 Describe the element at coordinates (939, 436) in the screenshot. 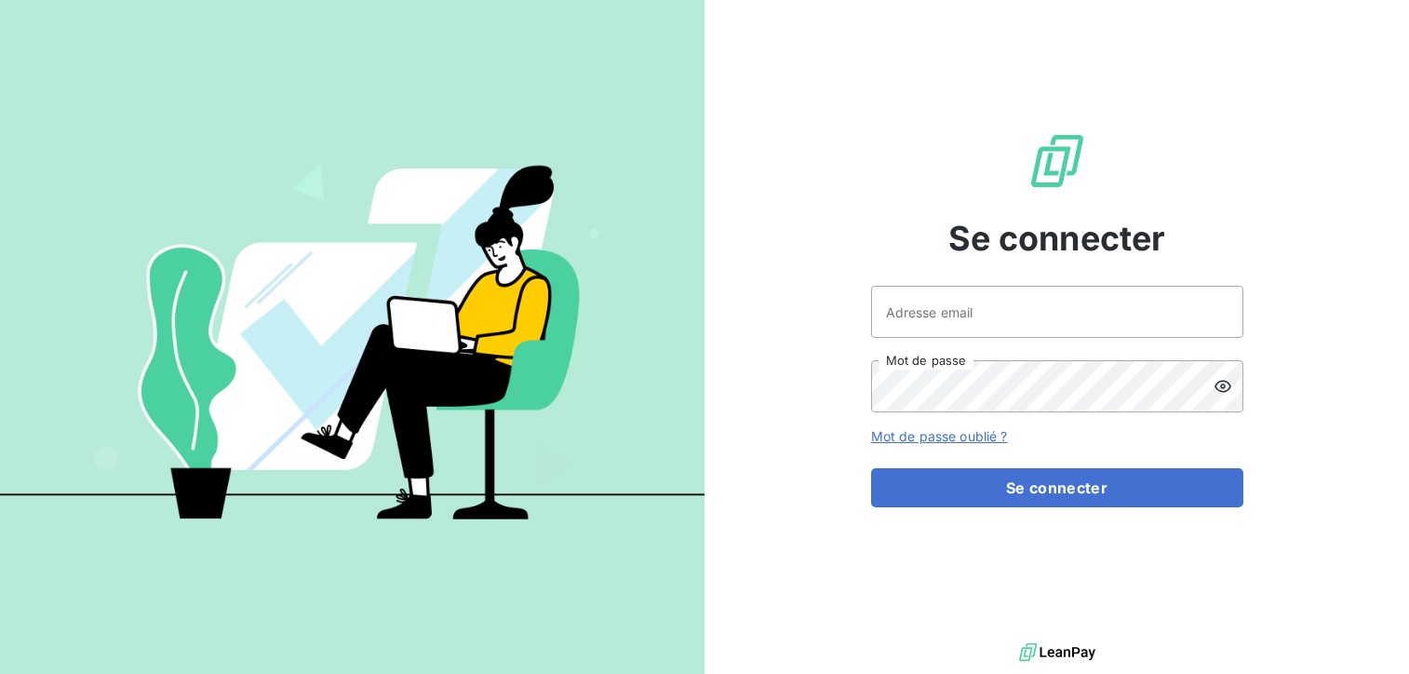

I see `a: Mot de passe oublié ?` at that location.